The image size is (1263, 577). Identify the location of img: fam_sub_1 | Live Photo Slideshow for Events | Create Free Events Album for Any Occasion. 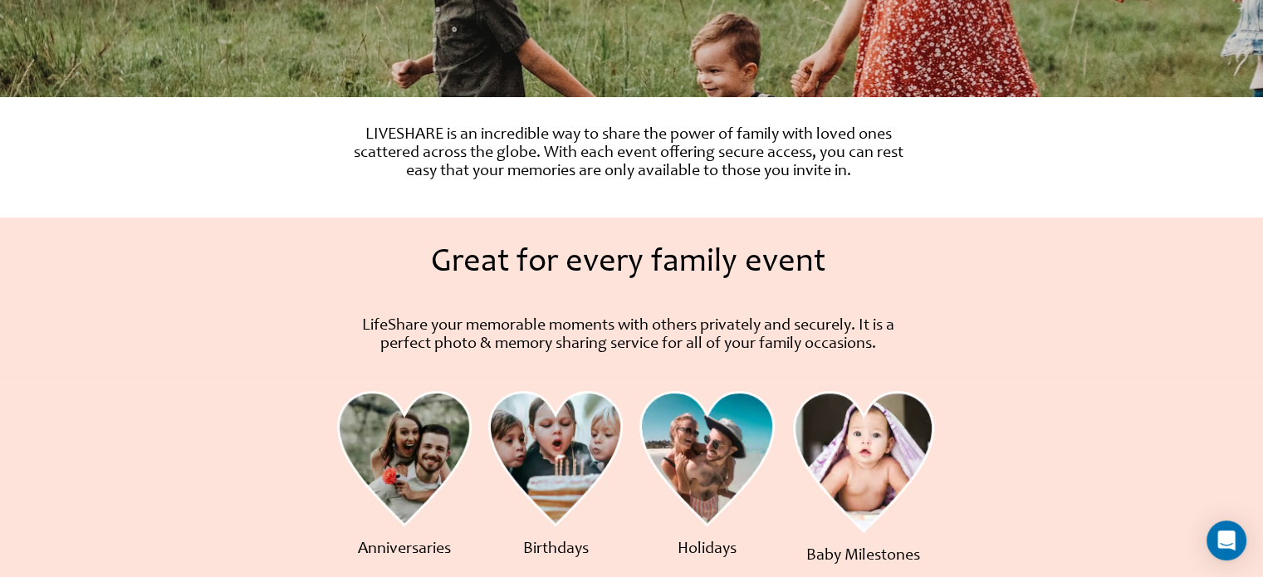
(404, 459).